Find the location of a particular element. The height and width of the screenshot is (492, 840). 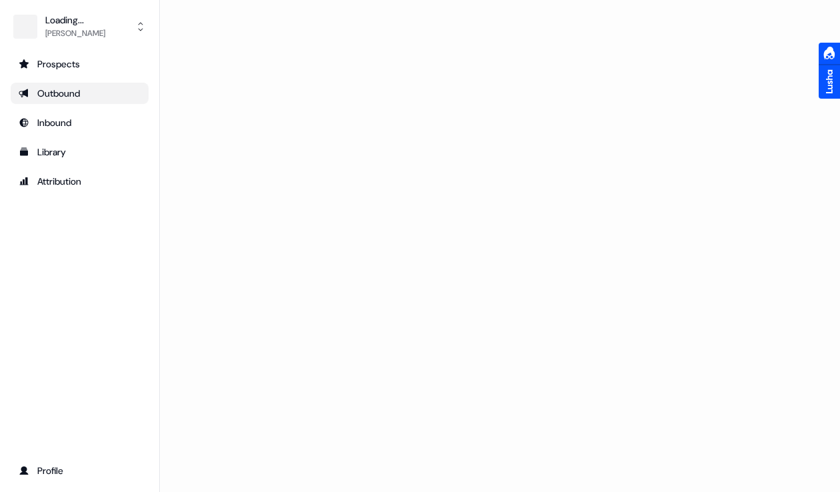

div: Library is located at coordinates (79, 152).